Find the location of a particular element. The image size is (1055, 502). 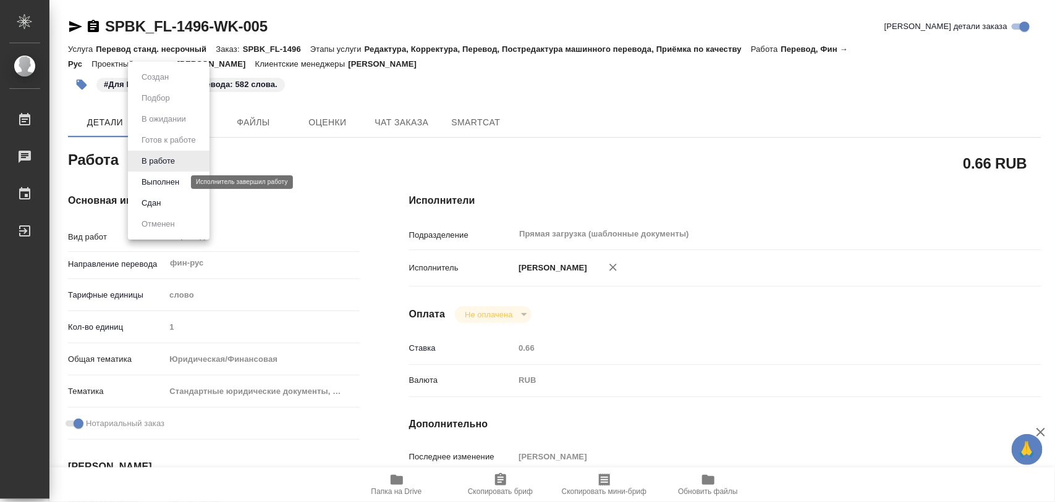

button: Сдан is located at coordinates (151, 203).